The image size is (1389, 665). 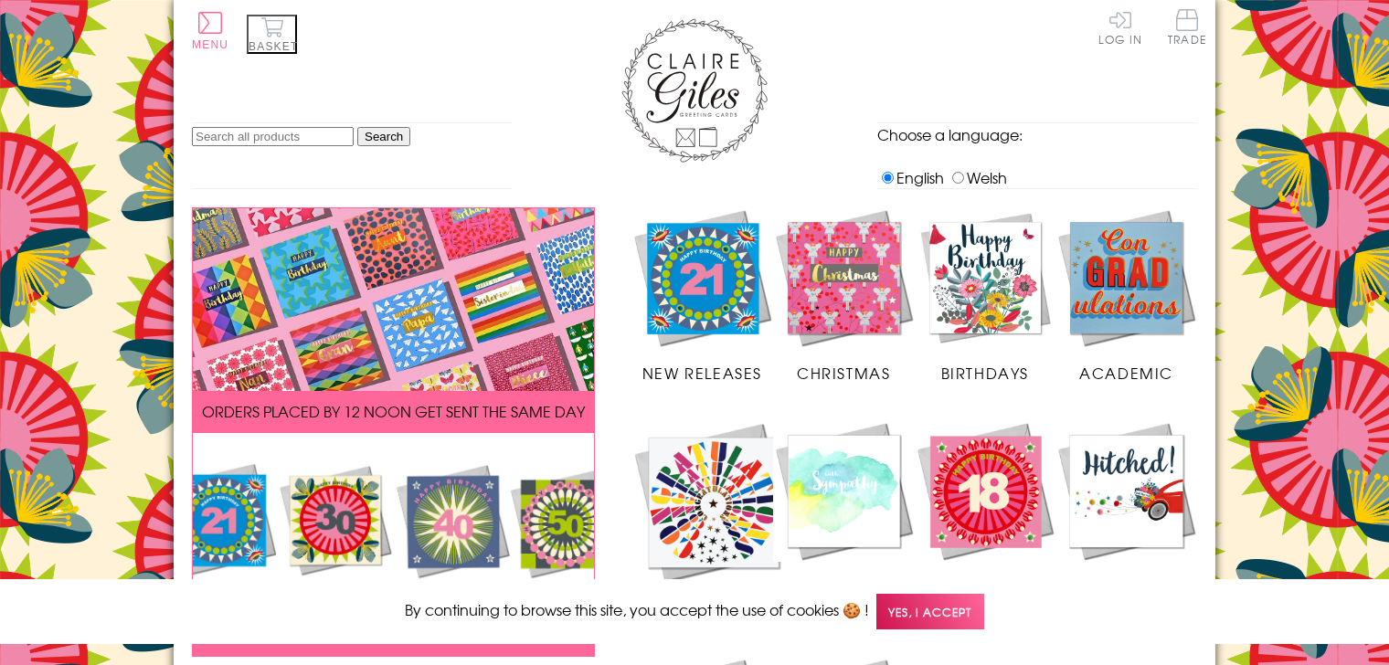 What do you see at coordinates (271, 34) in the screenshot?
I see `button: Basket` at bounding box center [271, 34].